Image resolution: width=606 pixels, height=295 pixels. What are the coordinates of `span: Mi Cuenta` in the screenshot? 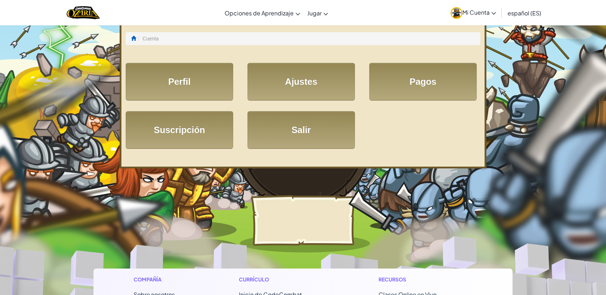 It's located at (479, 12).